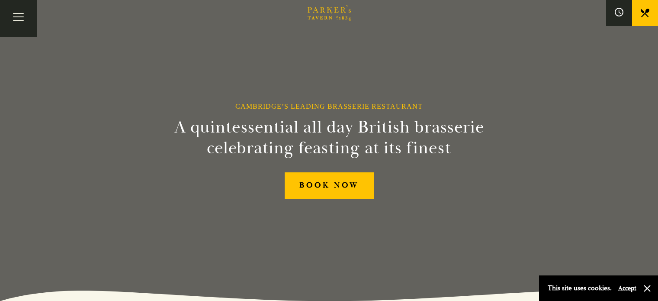 This screenshot has width=658, height=301. Describe the element at coordinates (329, 185) in the screenshot. I see `a: BOOK NOW` at that location.